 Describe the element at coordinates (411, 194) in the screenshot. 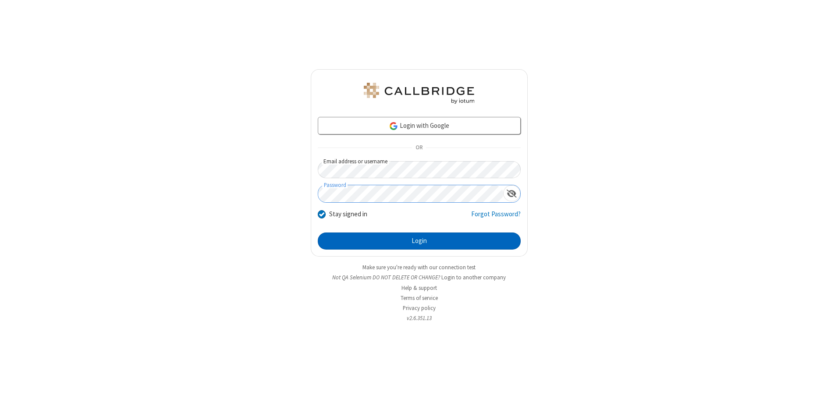

I see `input: Password` at that location.